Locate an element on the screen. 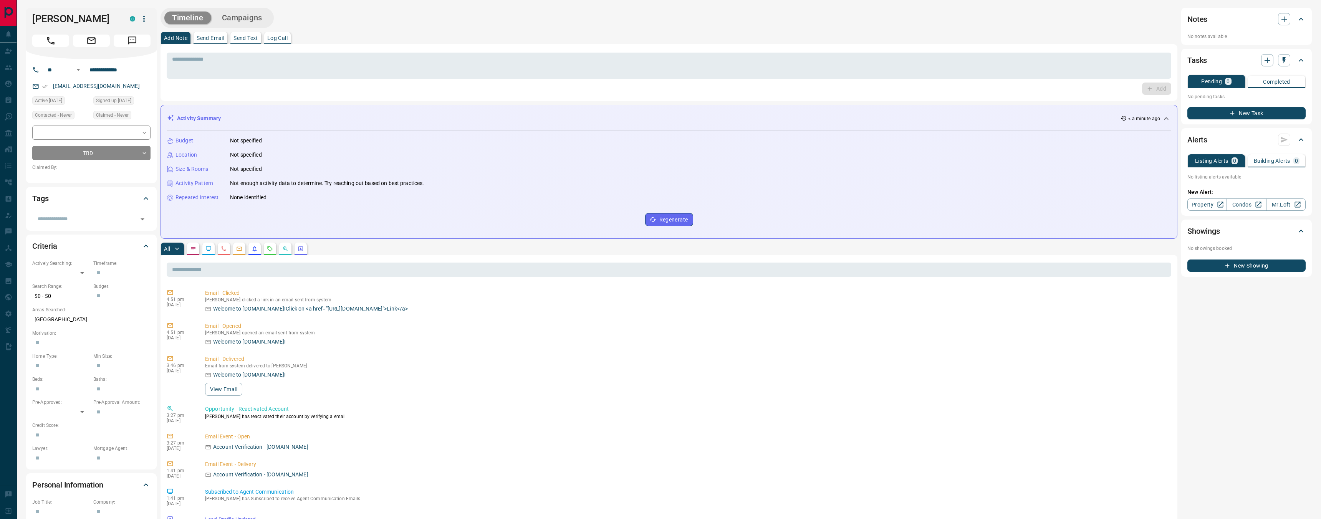 This screenshot has width=1321, height=519. p: < a minute ago is located at coordinates (1144, 119).